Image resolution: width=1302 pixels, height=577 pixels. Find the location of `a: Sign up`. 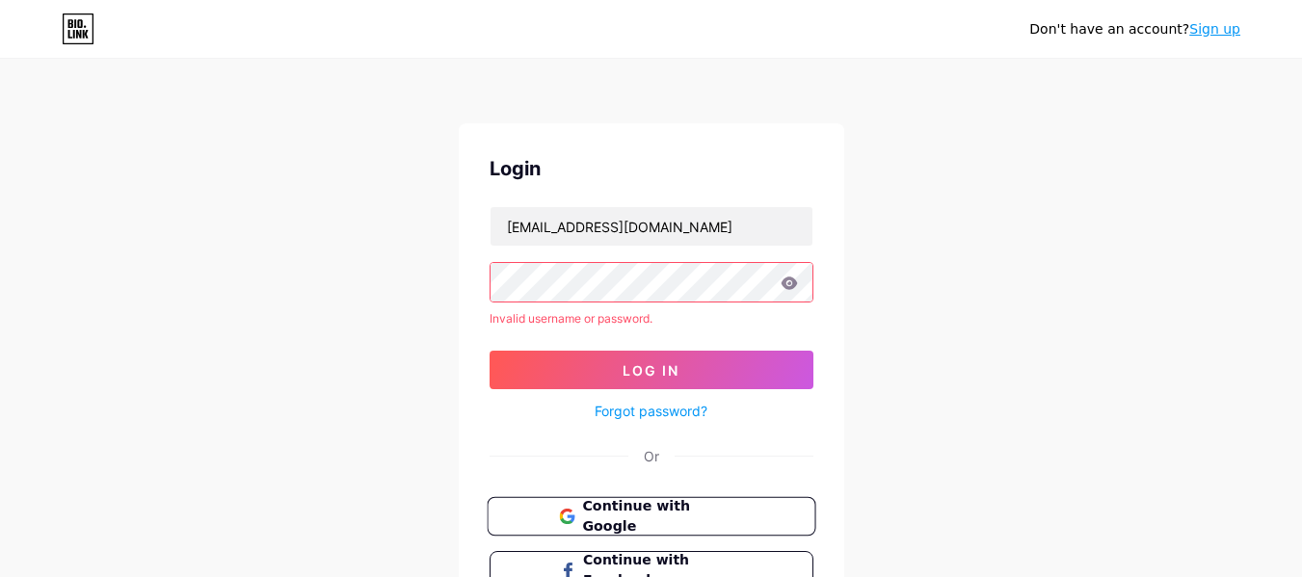

a: Sign up is located at coordinates (1214, 29).